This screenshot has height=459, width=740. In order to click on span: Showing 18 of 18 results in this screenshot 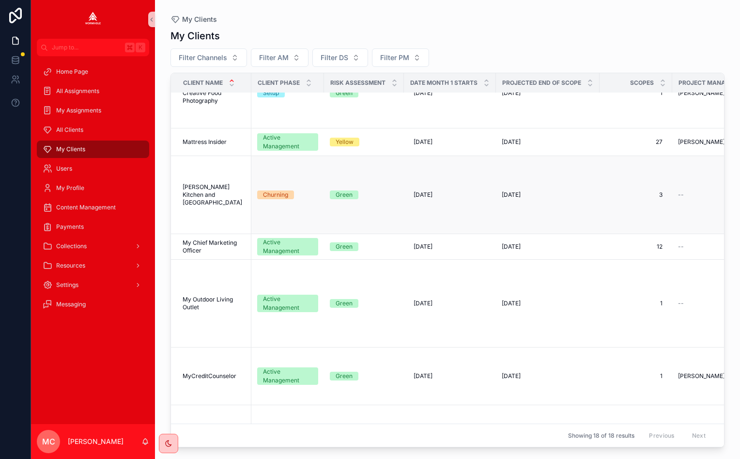, I will do `click(601, 435)`.